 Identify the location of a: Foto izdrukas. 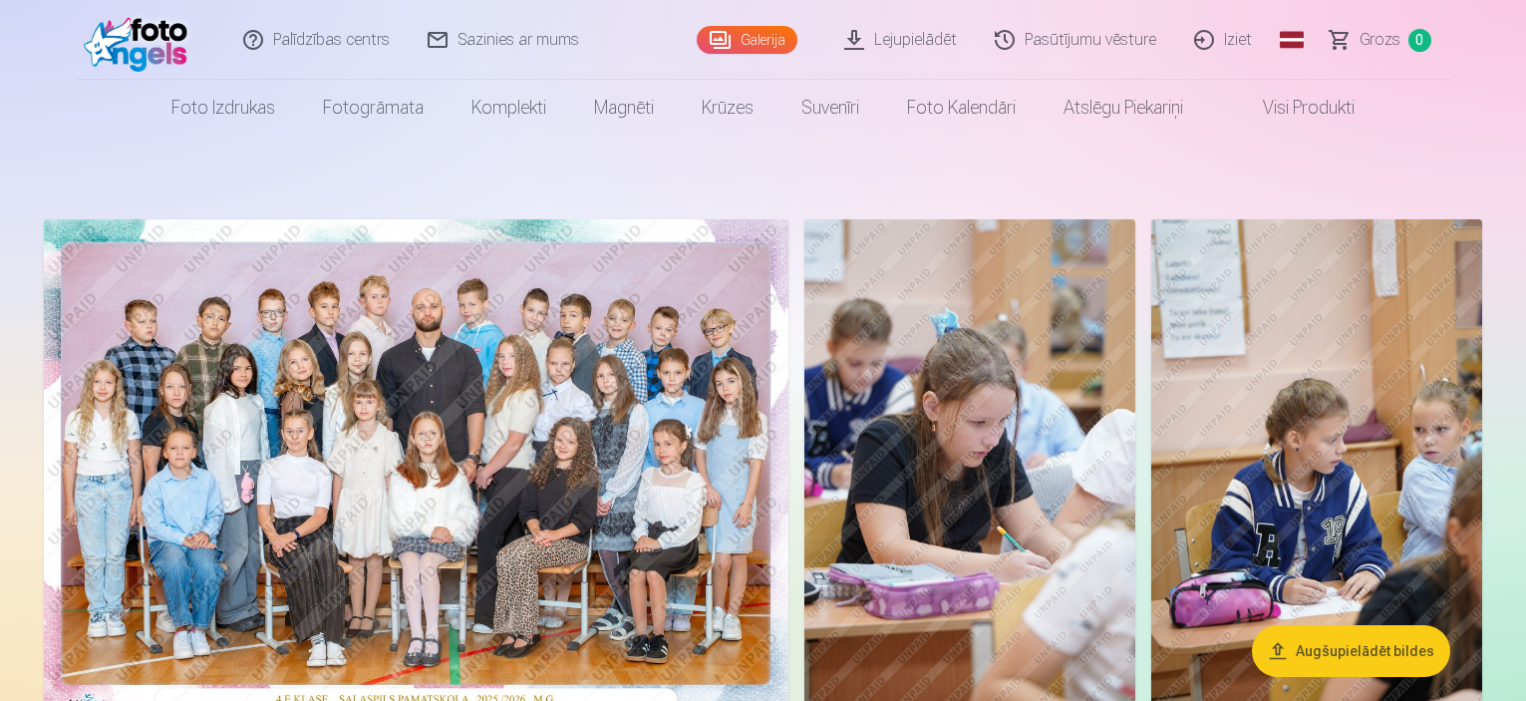
(223, 108).